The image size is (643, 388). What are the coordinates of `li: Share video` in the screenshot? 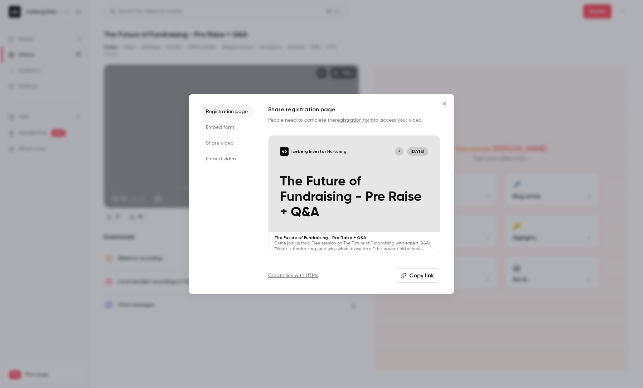 It's located at (227, 143).